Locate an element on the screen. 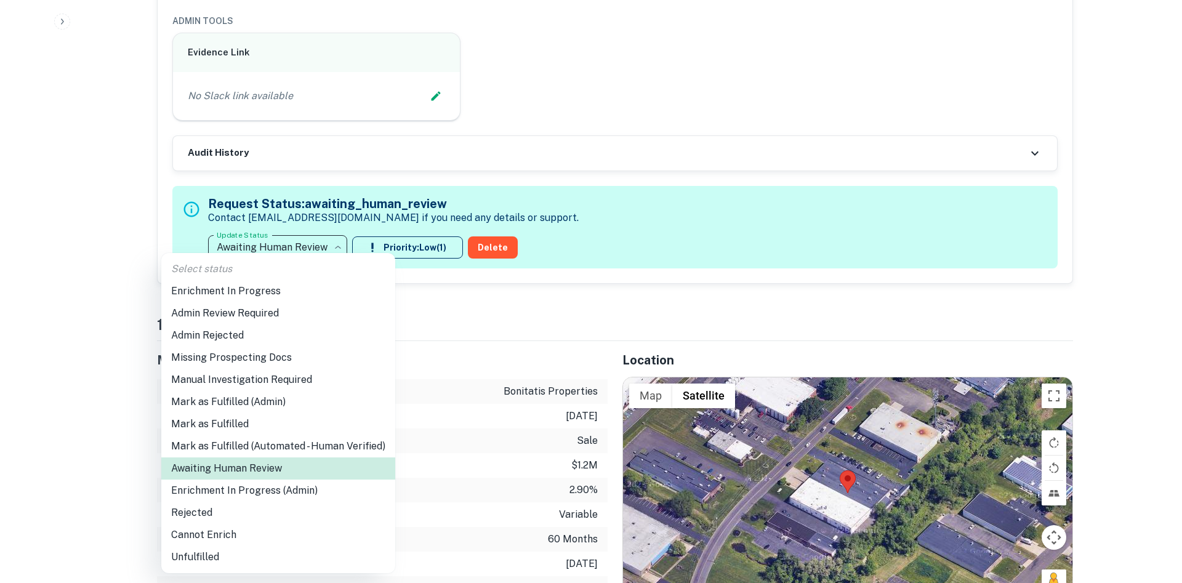  li: Enrichment In Progress is located at coordinates (278, 291).